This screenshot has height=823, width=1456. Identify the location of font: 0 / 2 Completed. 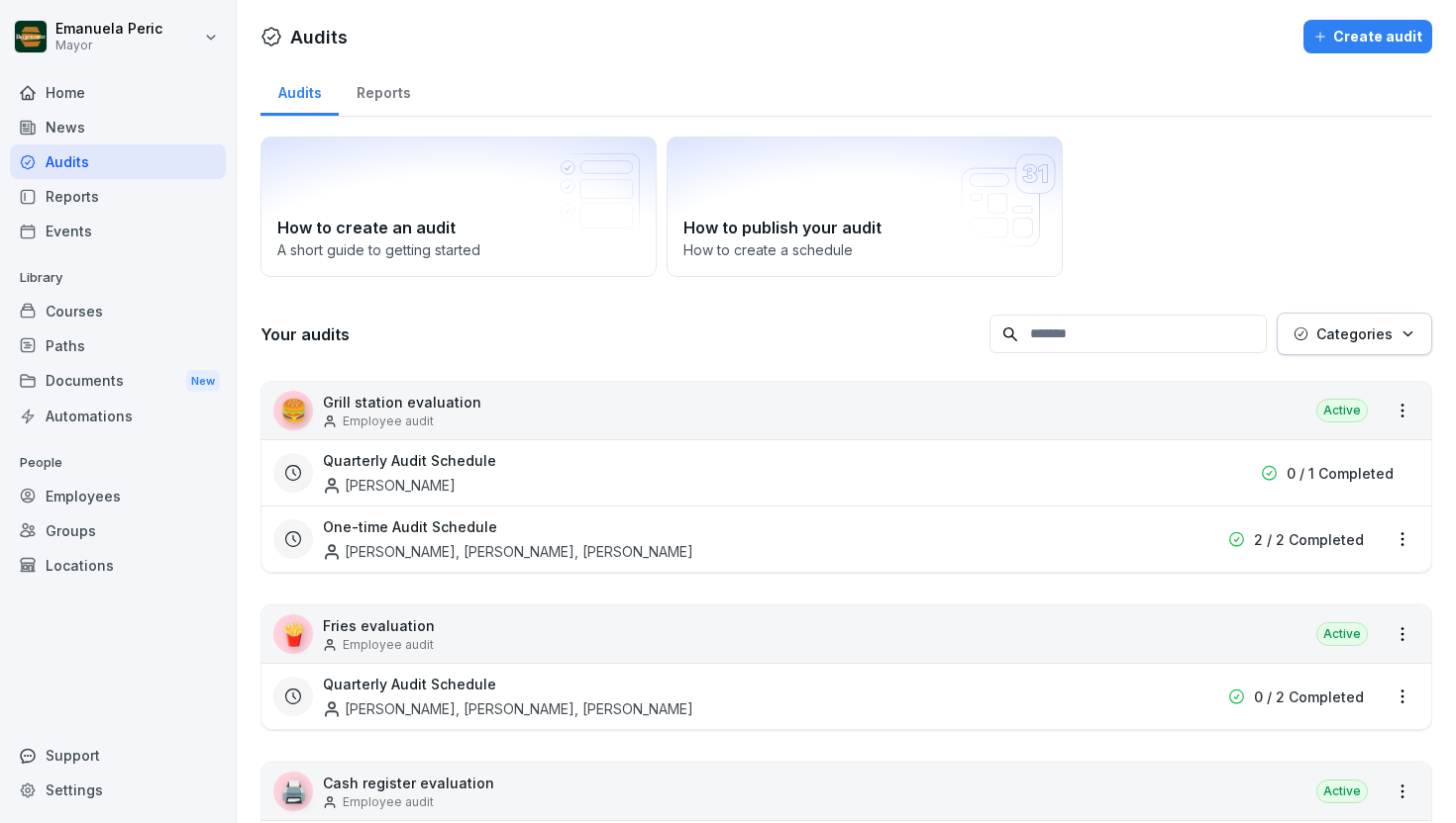
(1308, 697).